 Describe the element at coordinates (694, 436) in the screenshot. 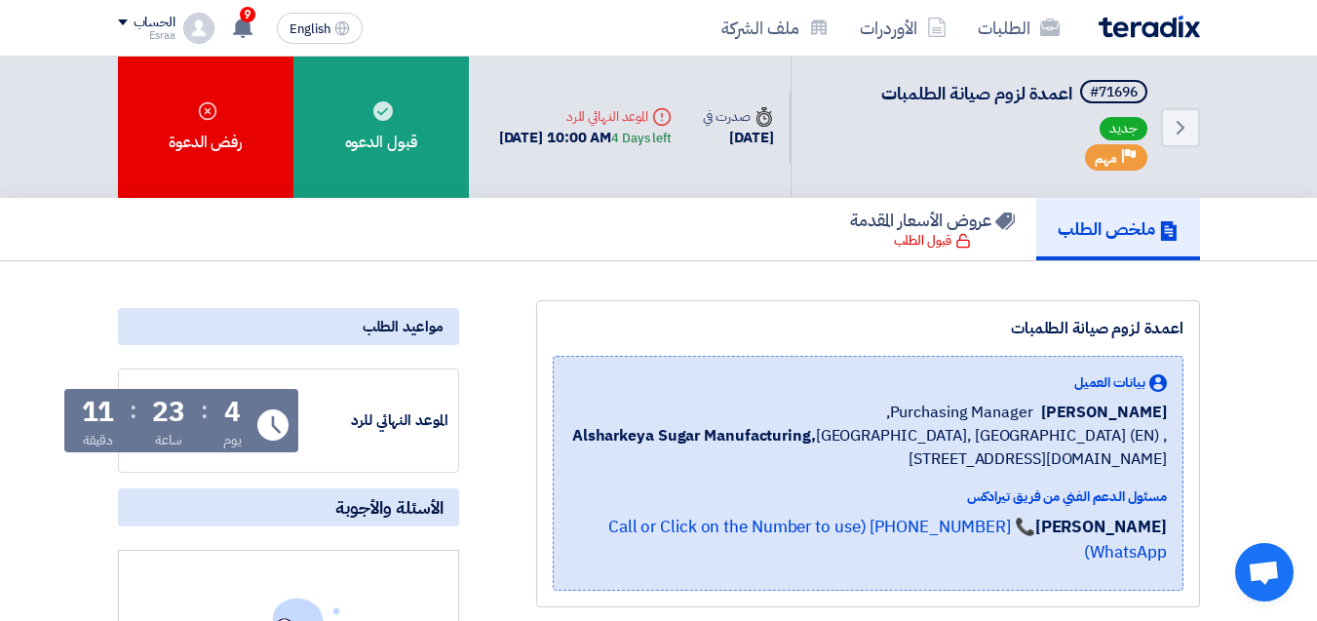

I see `b: Alsharkeya Sugar Manufacturing,` at that location.